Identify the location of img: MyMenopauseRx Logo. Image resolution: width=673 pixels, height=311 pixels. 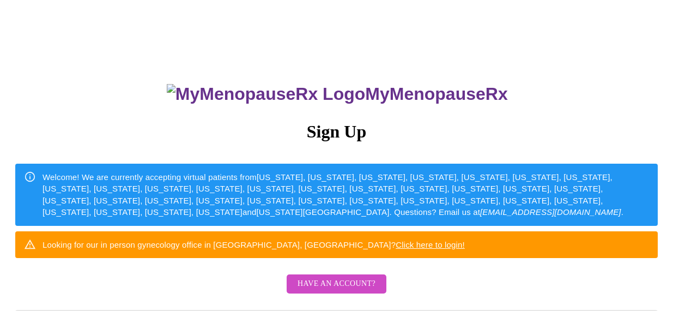
(266, 94).